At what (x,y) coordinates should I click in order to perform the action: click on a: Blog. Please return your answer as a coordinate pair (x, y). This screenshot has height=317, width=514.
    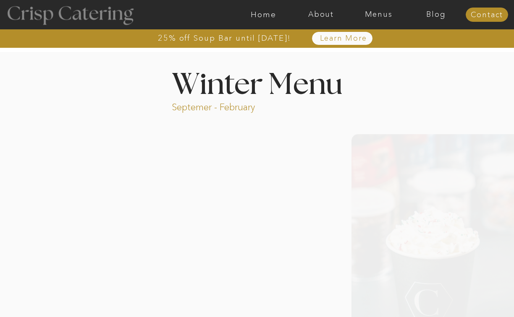
    Looking at the image, I should click on (436, 15).